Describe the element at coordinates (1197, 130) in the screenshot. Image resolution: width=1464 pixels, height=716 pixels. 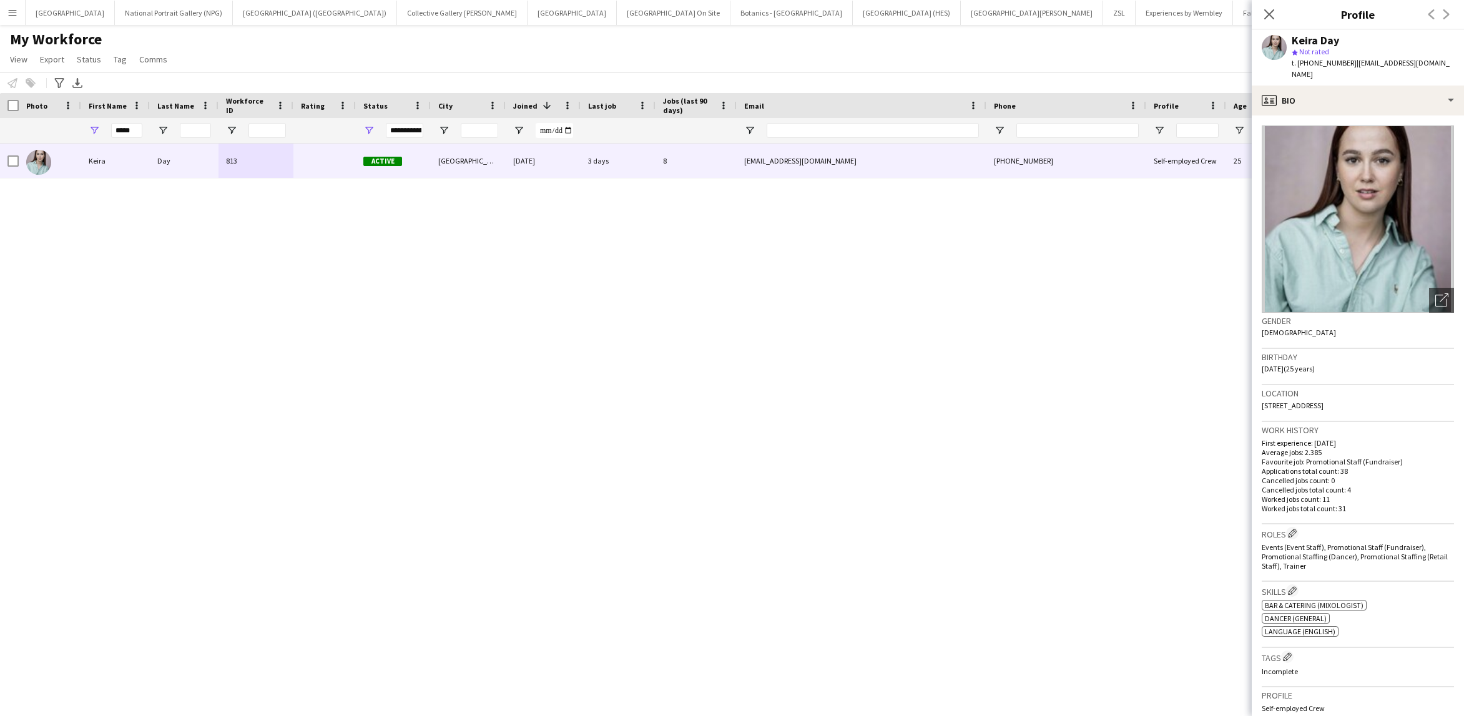
I see `input: Profile Filter Input` at that location.